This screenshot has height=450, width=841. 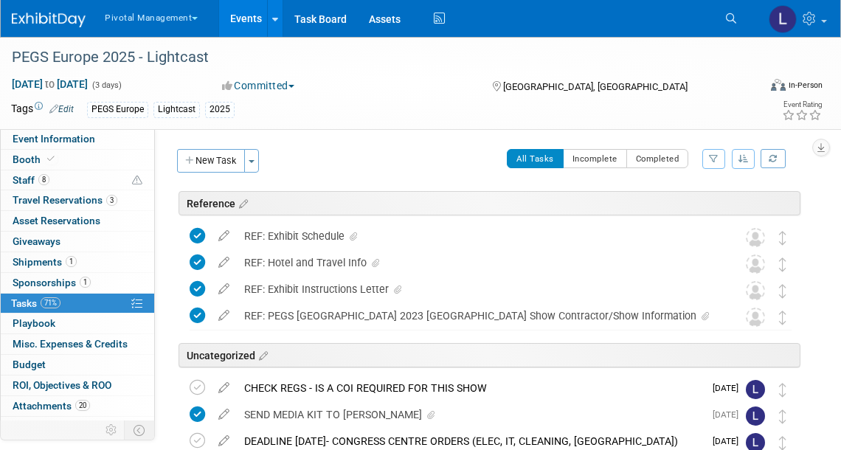 What do you see at coordinates (77, 159) in the screenshot?
I see `a: Booth` at bounding box center [77, 159].